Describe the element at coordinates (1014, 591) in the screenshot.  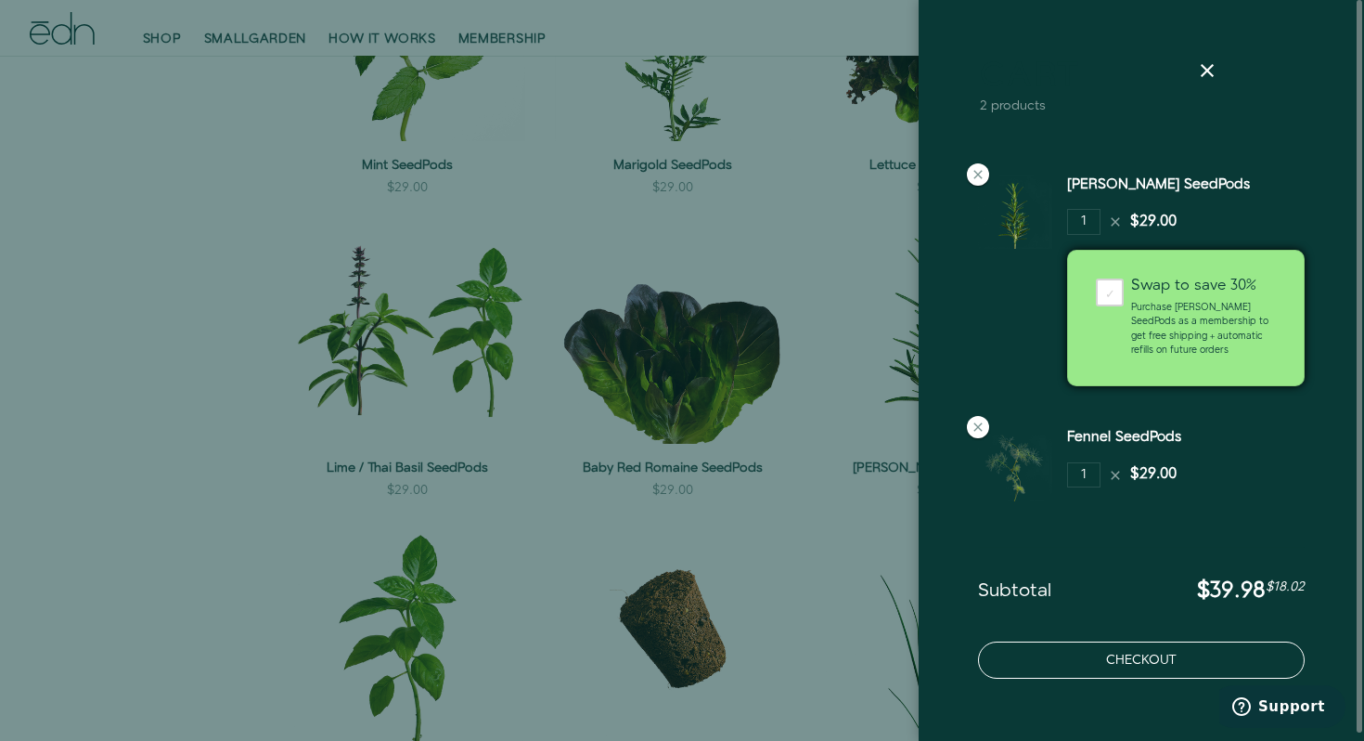
I see `span: Subtotal` at that location.